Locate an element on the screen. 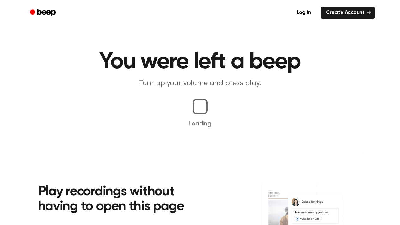  h1: You were left a beep is located at coordinates (200, 62).